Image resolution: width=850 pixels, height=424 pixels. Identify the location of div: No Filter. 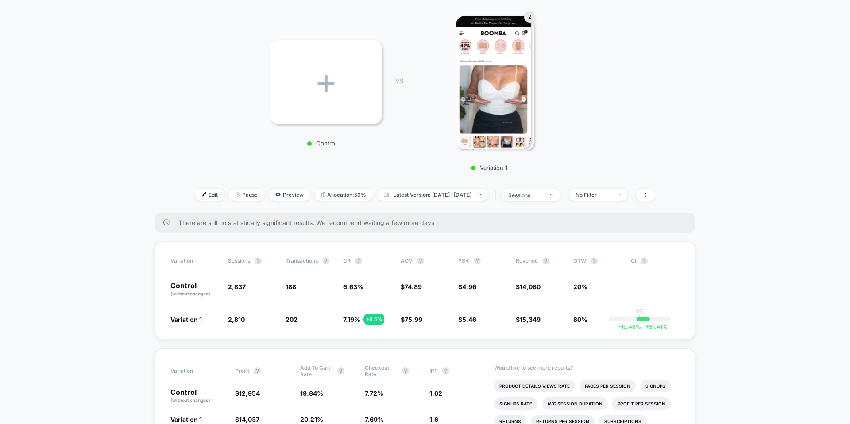
(593, 195).